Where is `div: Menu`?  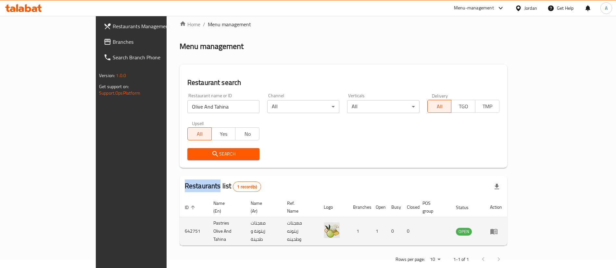 div: Menu is located at coordinates (496, 232).